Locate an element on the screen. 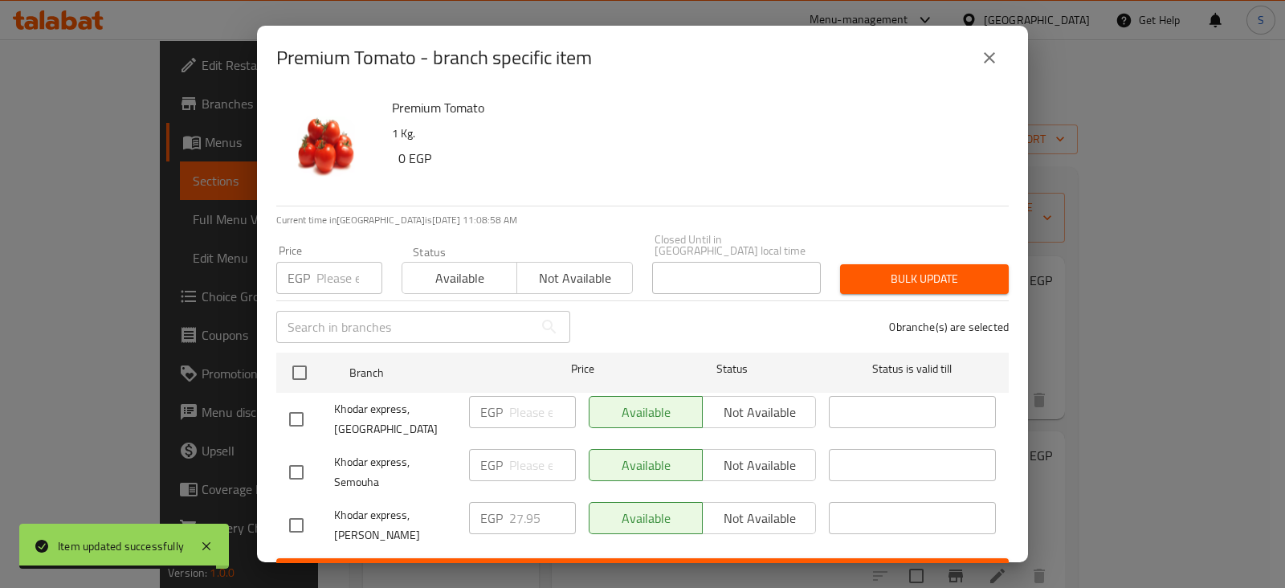  p: 0 branche(s) are selected is located at coordinates (949, 327).